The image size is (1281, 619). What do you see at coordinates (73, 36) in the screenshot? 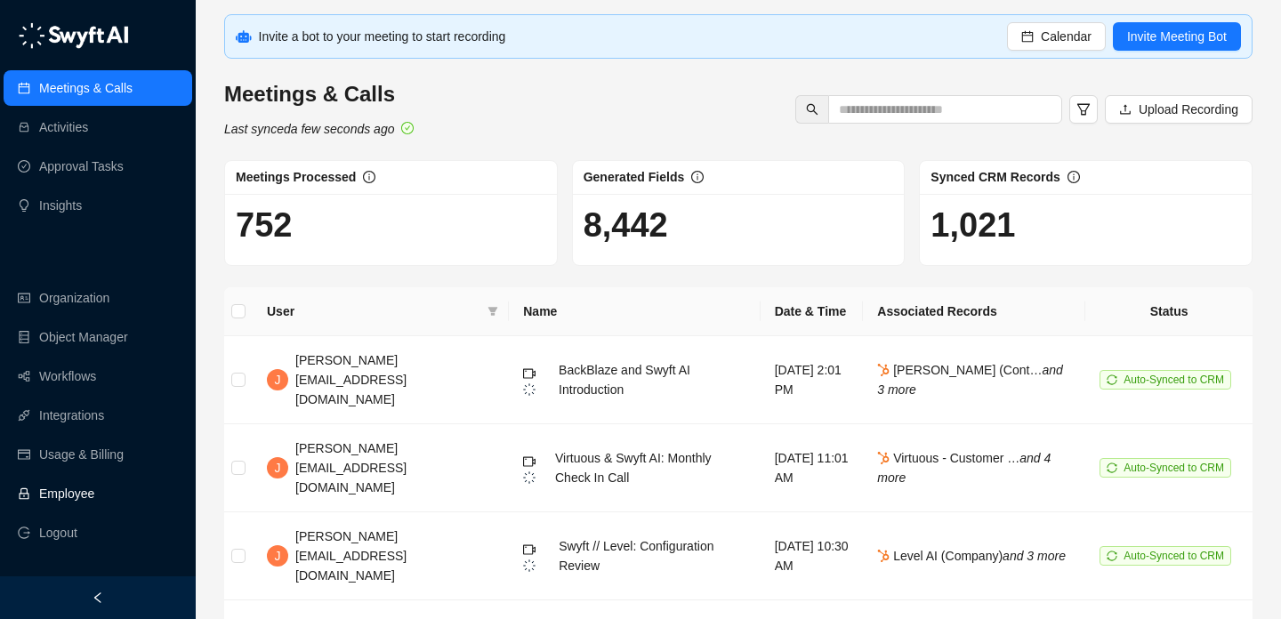
I see `img: logo-05li4sbe.png` at bounding box center [73, 36].